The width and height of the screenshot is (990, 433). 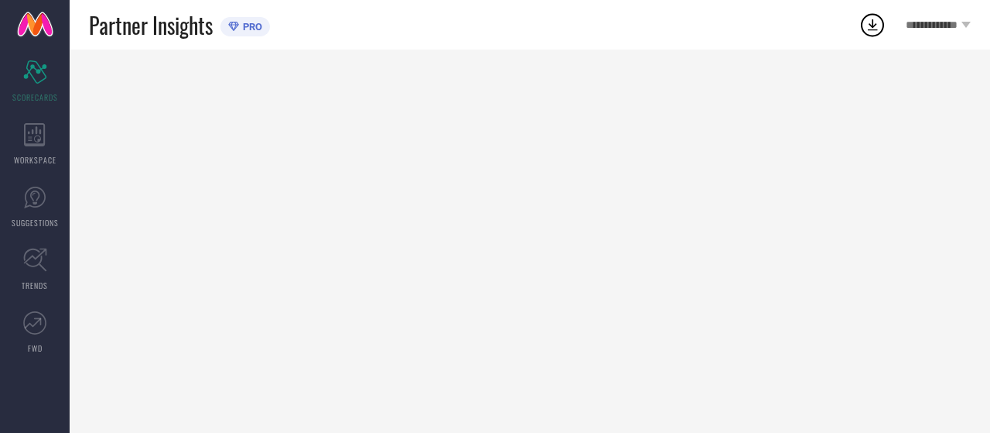 I want to click on span: TRENDS, so click(x=35, y=285).